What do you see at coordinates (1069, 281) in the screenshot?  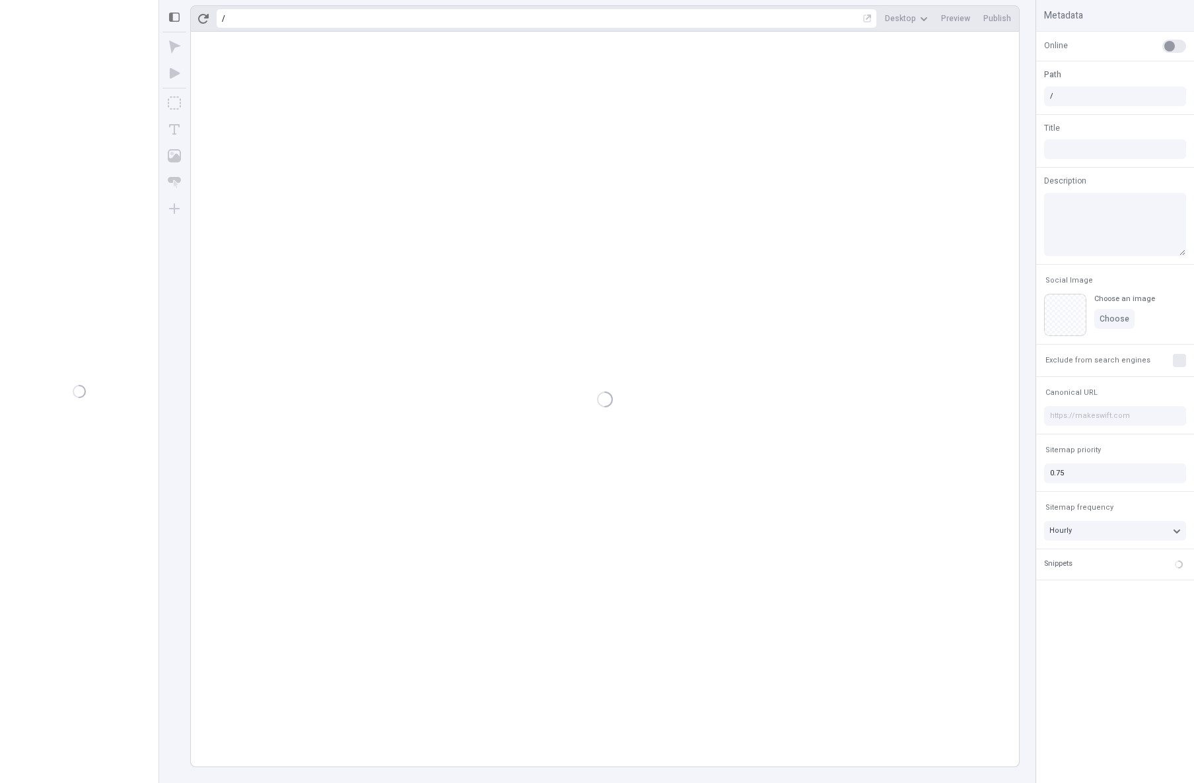 I see `button: Social Image` at bounding box center [1069, 281].